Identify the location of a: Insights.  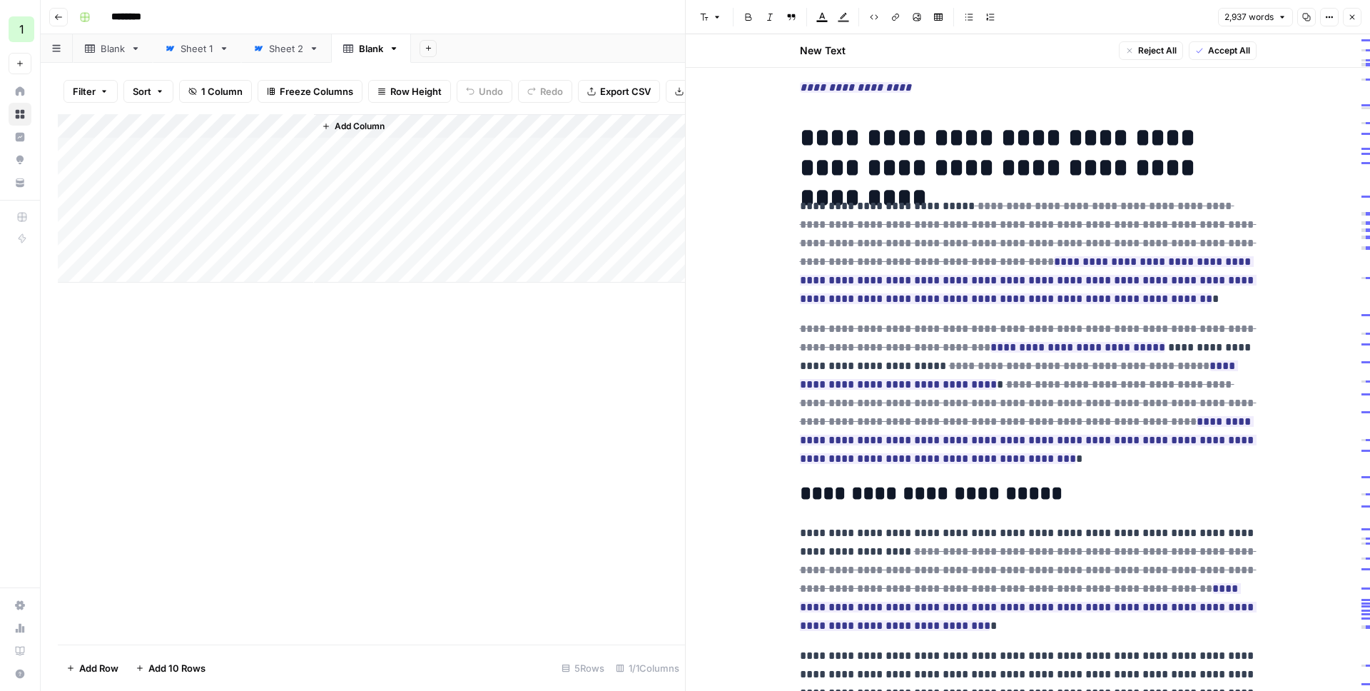
(20, 137).